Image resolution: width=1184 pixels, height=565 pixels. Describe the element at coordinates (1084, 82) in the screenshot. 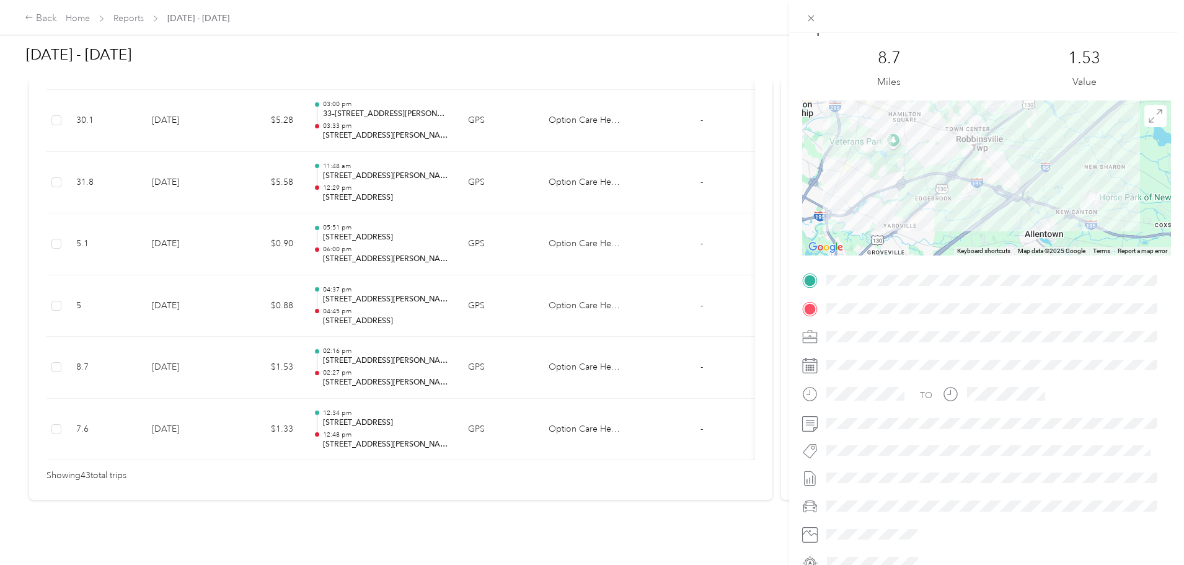

I see `p: Value` at that location.